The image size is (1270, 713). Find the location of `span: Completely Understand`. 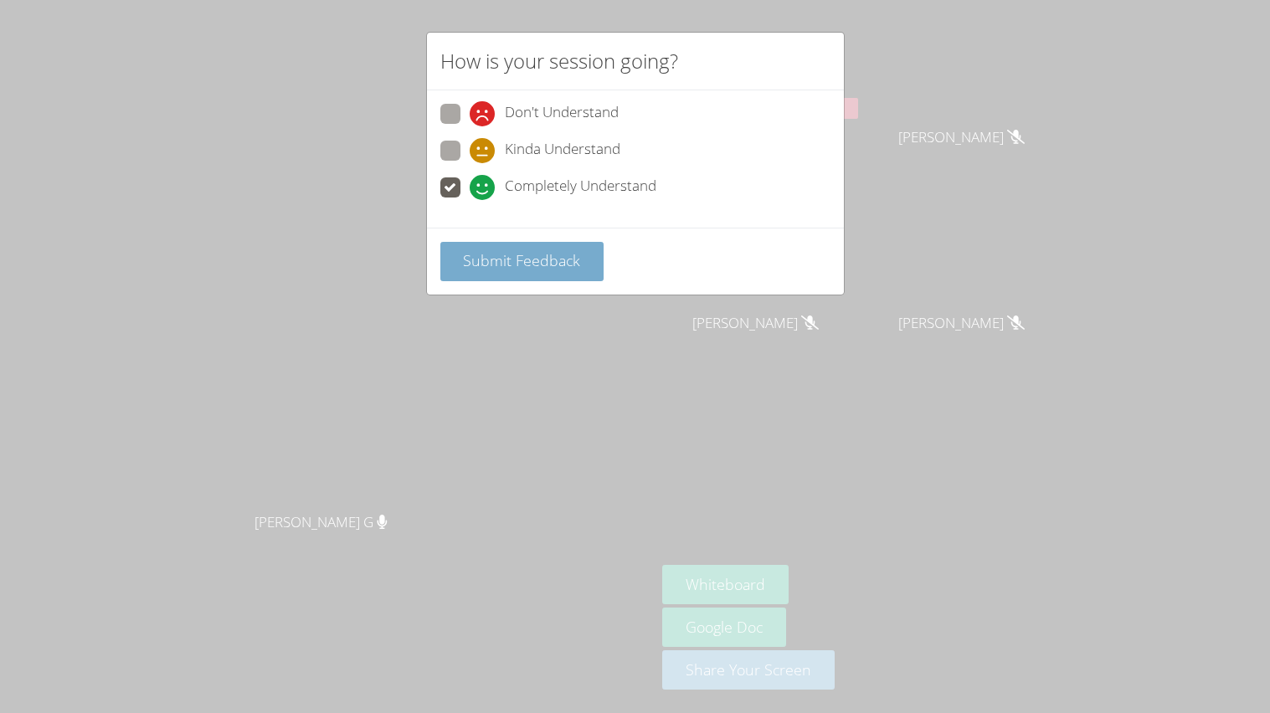

span: Completely Understand is located at coordinates (580, 188).